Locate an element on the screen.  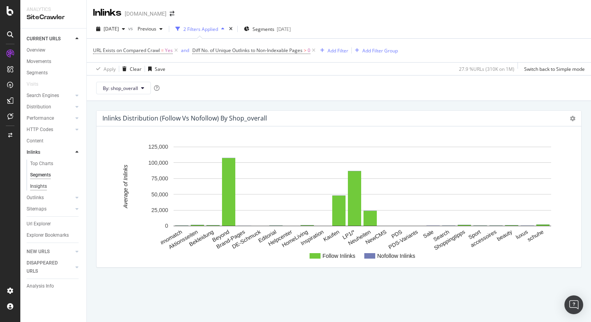
span: 0 is located at coordinates (309, 50).